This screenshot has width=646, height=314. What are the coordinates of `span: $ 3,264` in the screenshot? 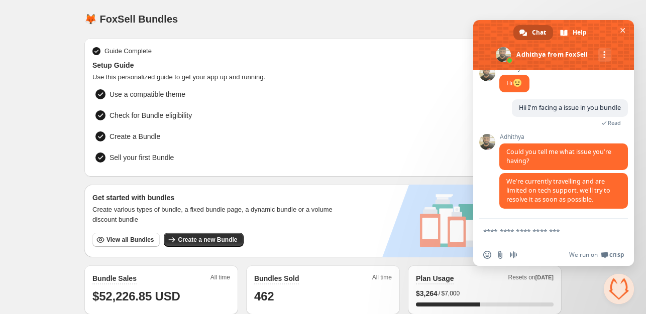 It's located at (426, 294).